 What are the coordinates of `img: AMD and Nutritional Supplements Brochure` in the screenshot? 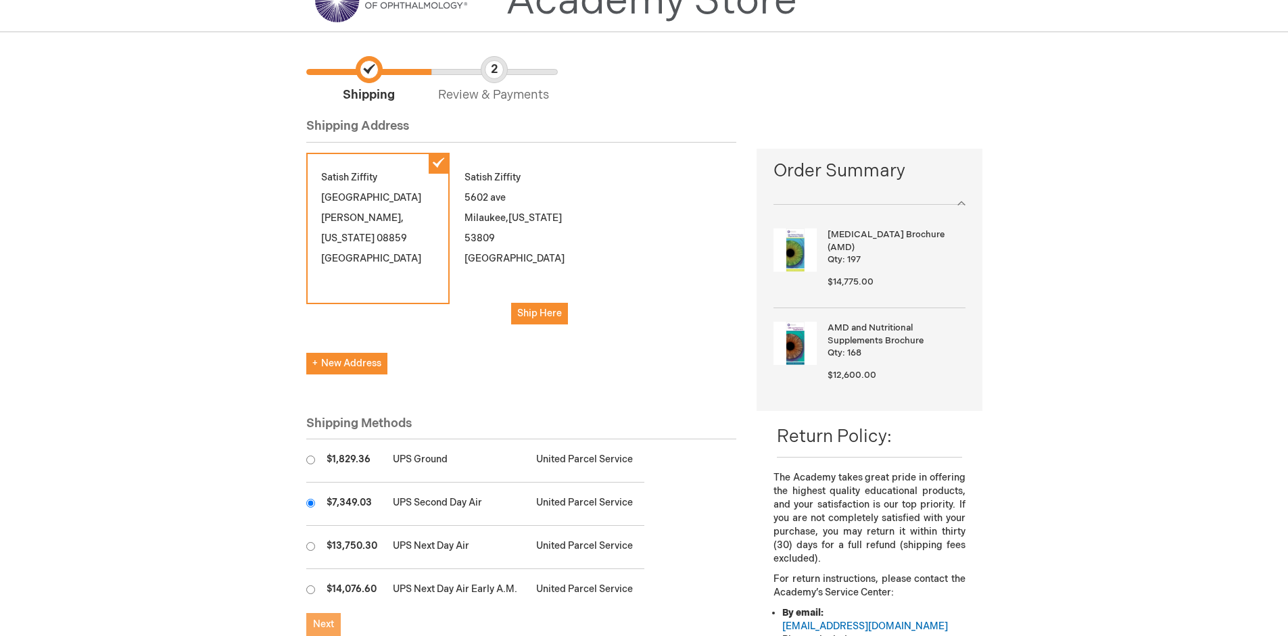 It's located at (795, 343).